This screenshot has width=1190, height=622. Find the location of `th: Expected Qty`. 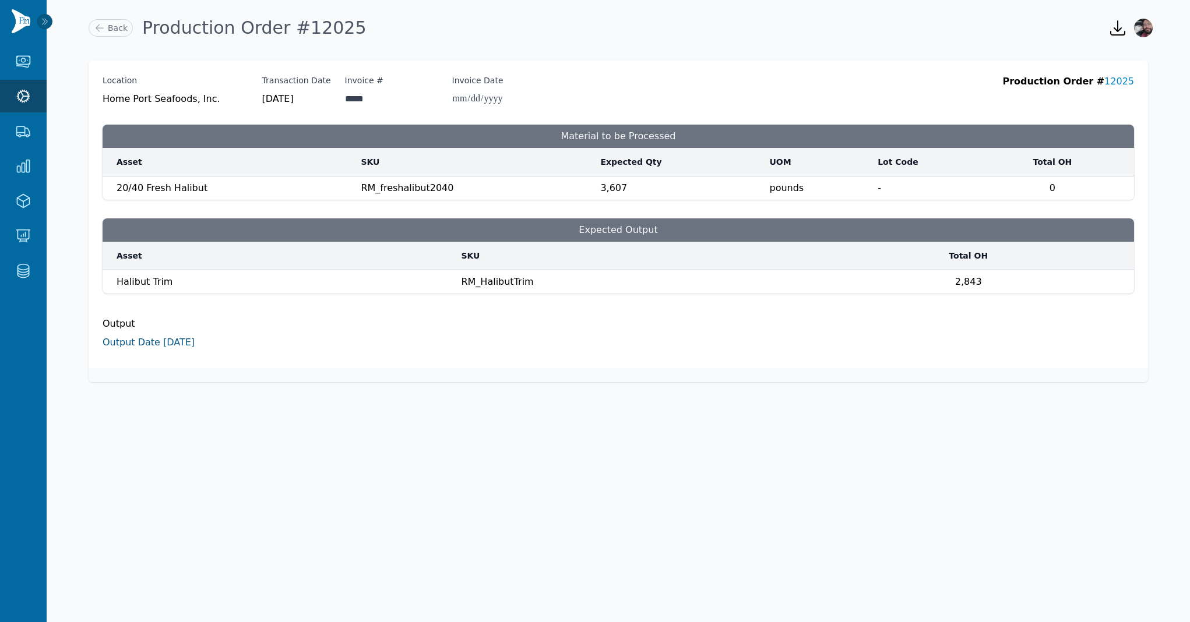

th: Expected Qty is located at coordinates (678, 162).